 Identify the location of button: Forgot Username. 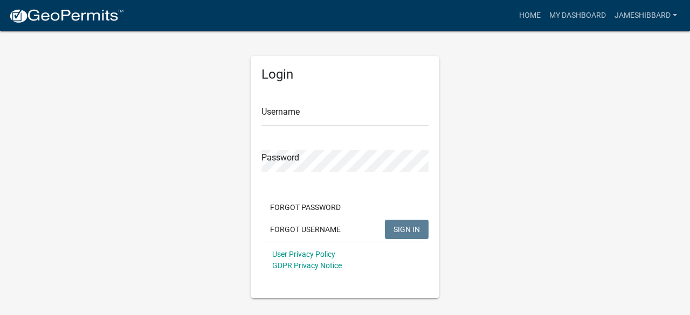
(305, 229).